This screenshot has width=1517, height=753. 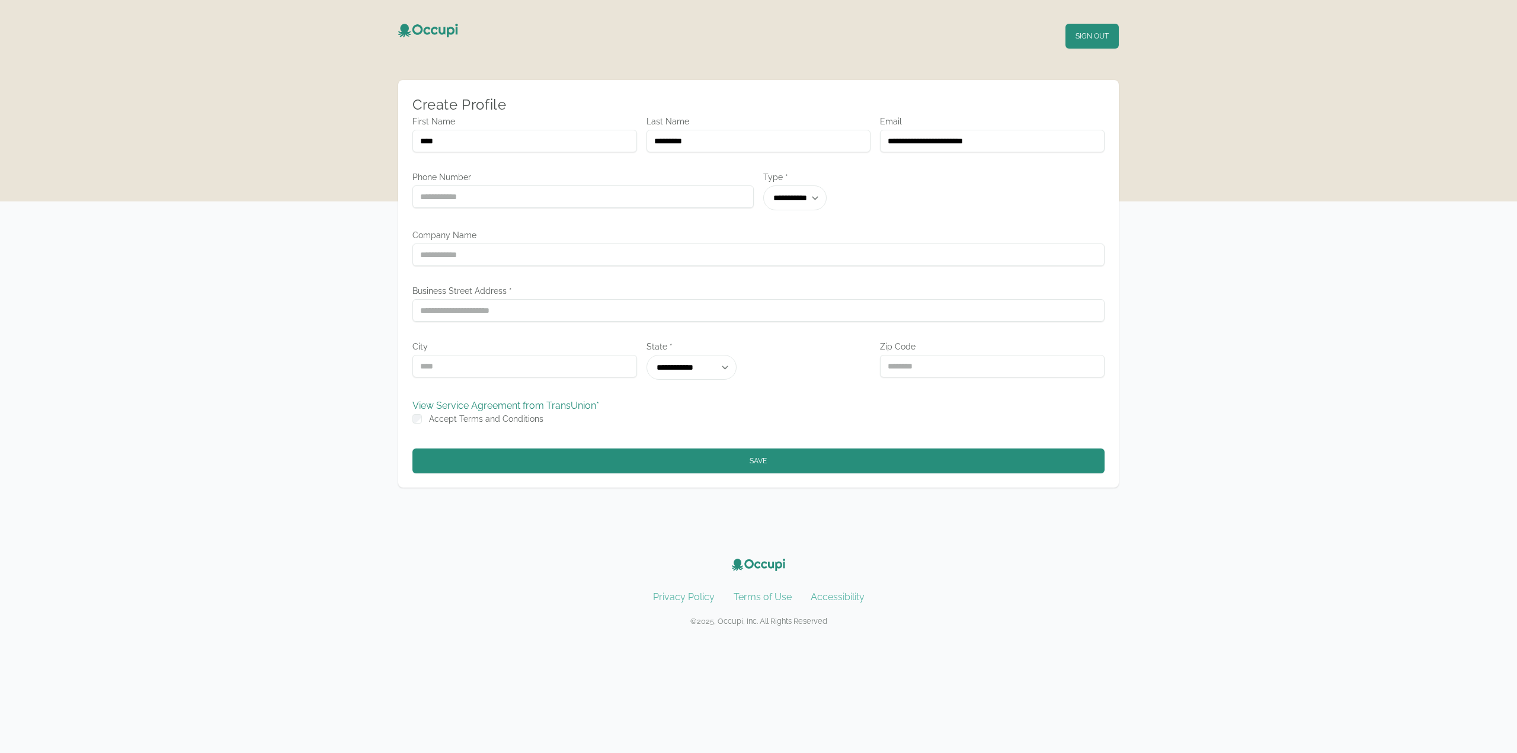 I want to click on label: City, so click(x=524, y=347).